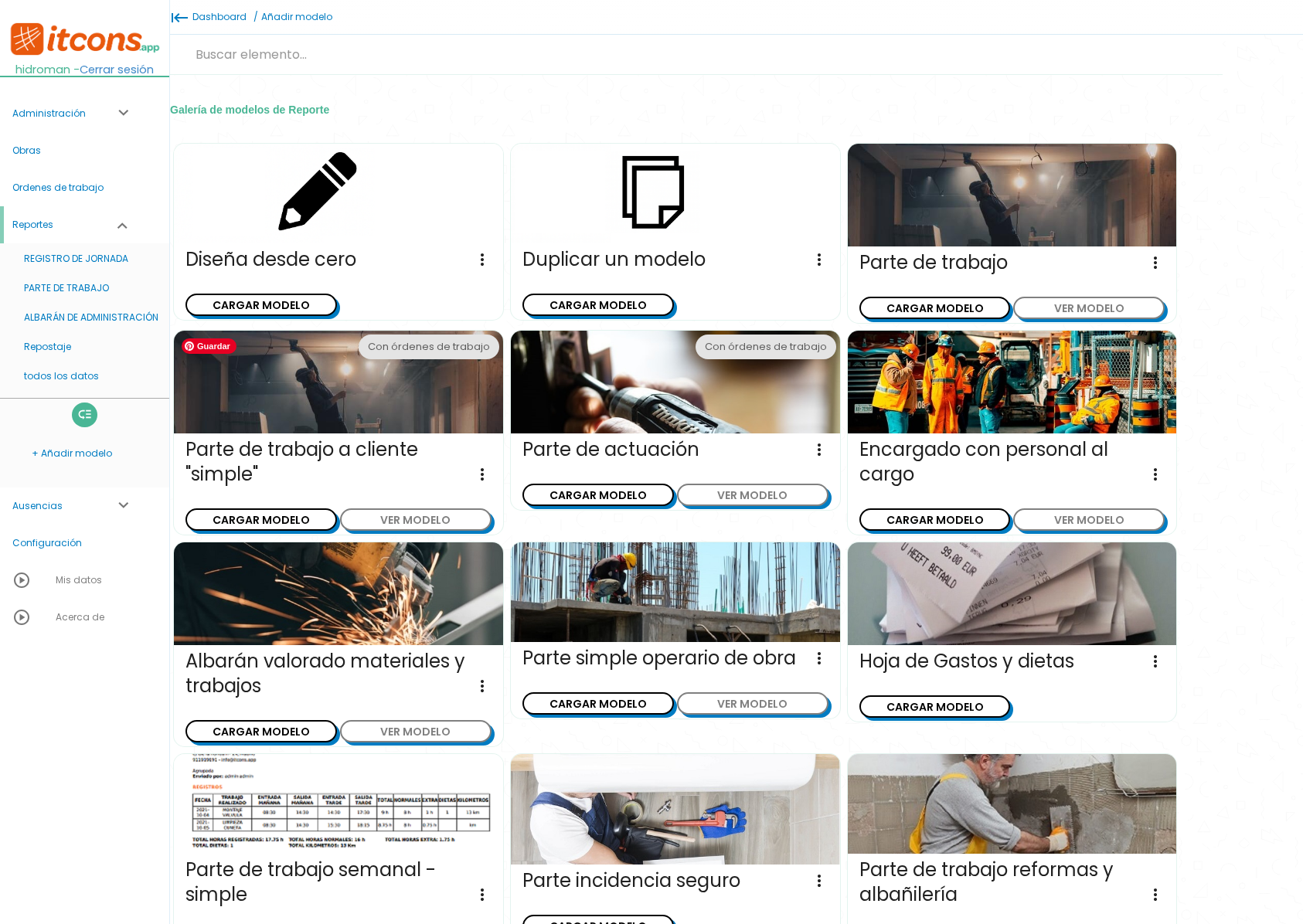 This screenshot has width=1303, height=924. I want to click on span: Parte de trabajo semanal - simple, so click(339, 883).